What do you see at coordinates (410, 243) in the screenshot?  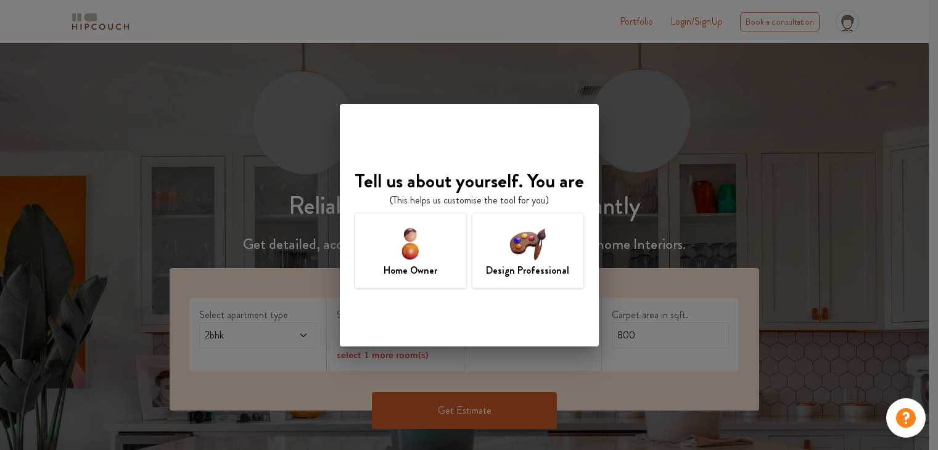 I see `img: home-owner-icon` at bounding box center [410, 243].